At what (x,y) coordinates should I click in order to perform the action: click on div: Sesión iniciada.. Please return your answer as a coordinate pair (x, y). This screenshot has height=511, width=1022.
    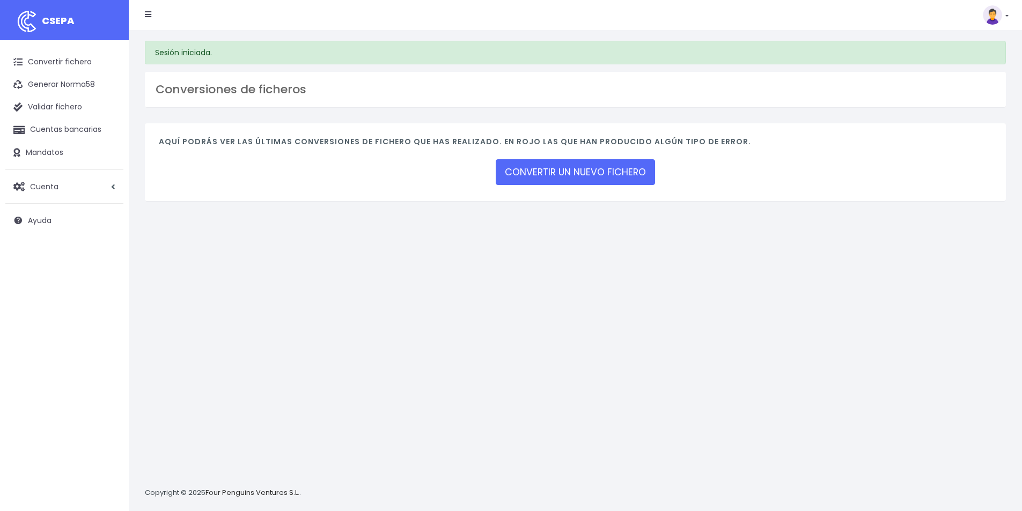
    Looking at the image, I should click on (575, 53).